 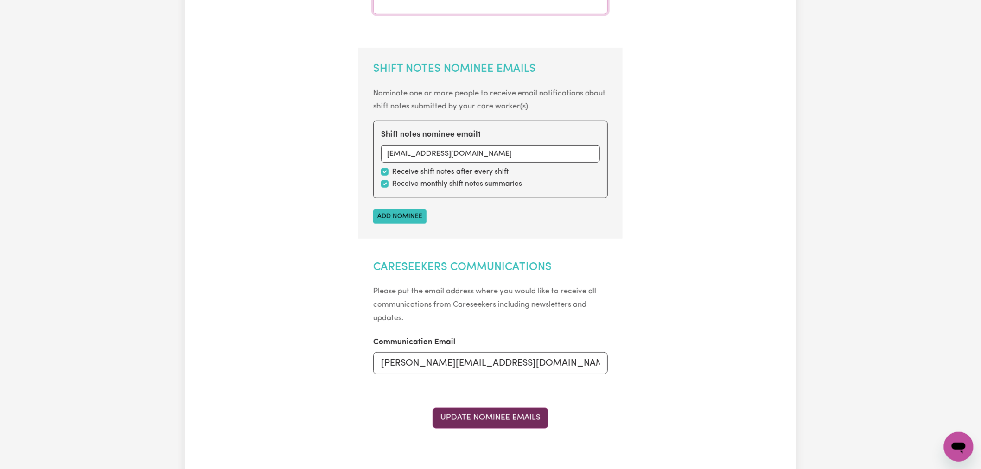 I want to click on h2: Shift Notes Nominee Emails, so click(x=491, y=69).